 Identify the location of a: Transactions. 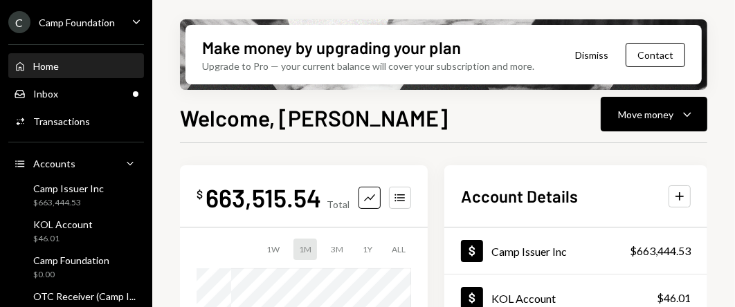
(76, 121).